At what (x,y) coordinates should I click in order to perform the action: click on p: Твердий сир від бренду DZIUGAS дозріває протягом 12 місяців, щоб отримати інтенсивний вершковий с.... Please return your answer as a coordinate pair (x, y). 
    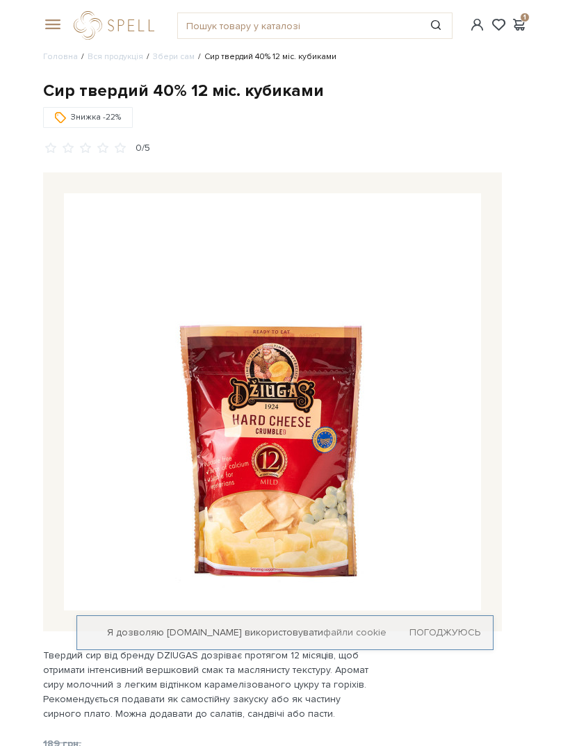
    Looking at the image, I should click on (206, 685).